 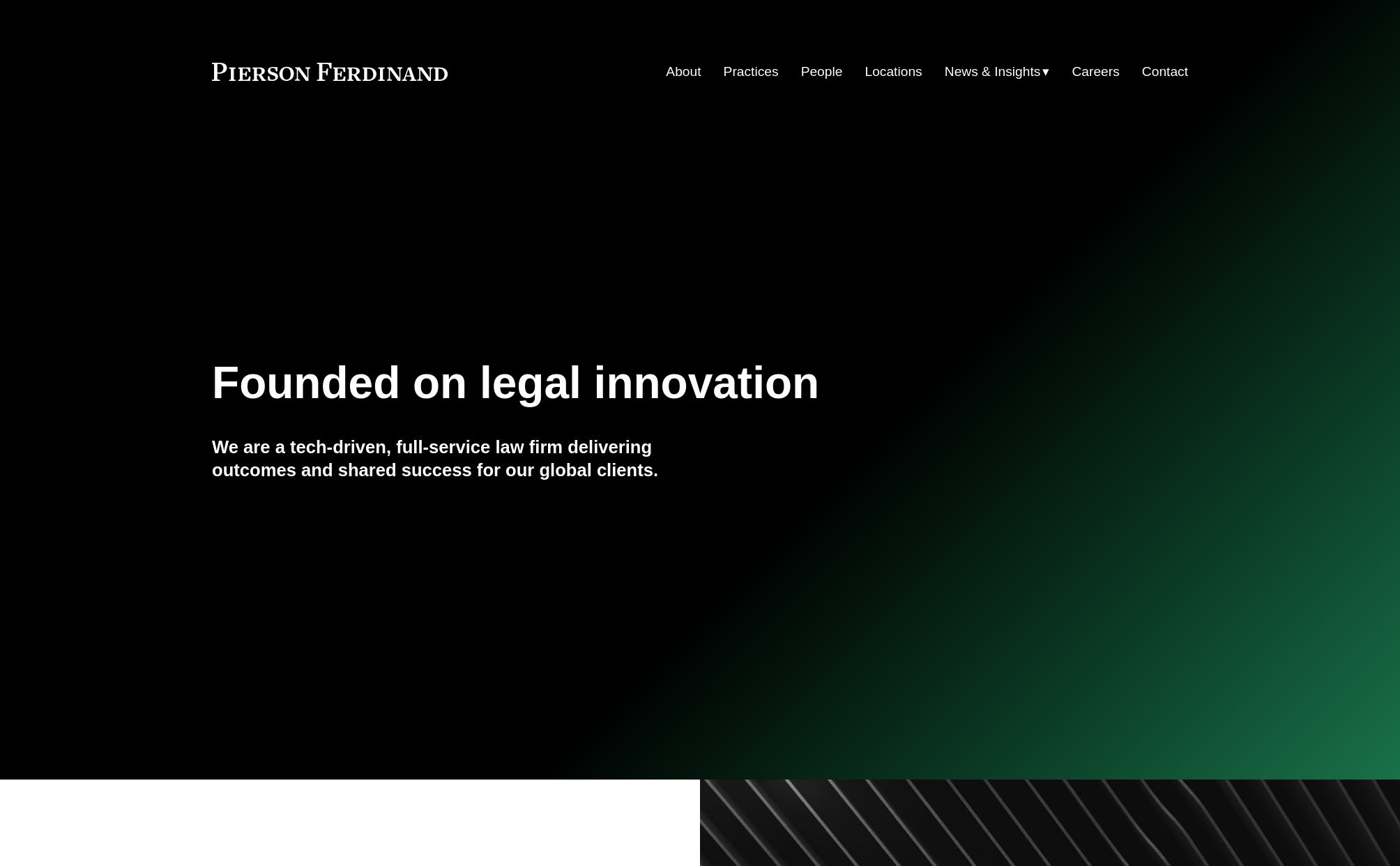 I want to click on a: People, so click(x=823, y=72).